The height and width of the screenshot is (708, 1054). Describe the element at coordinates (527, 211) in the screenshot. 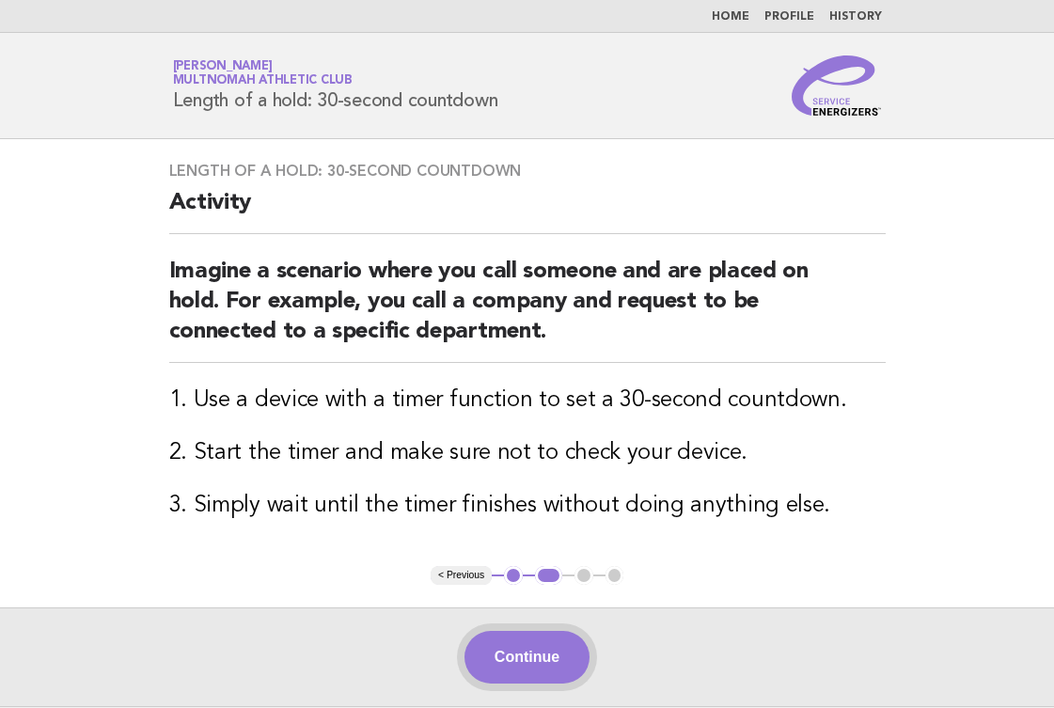

I see `h2: Activity` at that location.